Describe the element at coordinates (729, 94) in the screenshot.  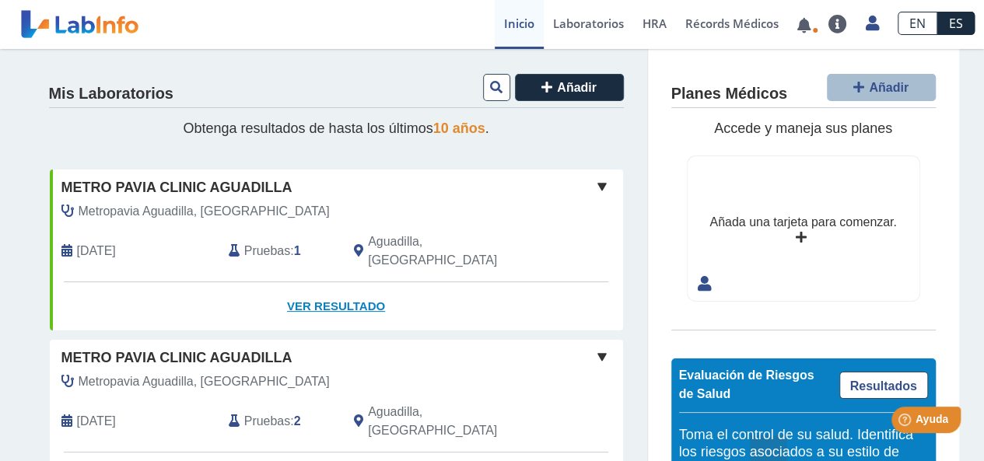
I see `h4: Planes Médicos` at that location.